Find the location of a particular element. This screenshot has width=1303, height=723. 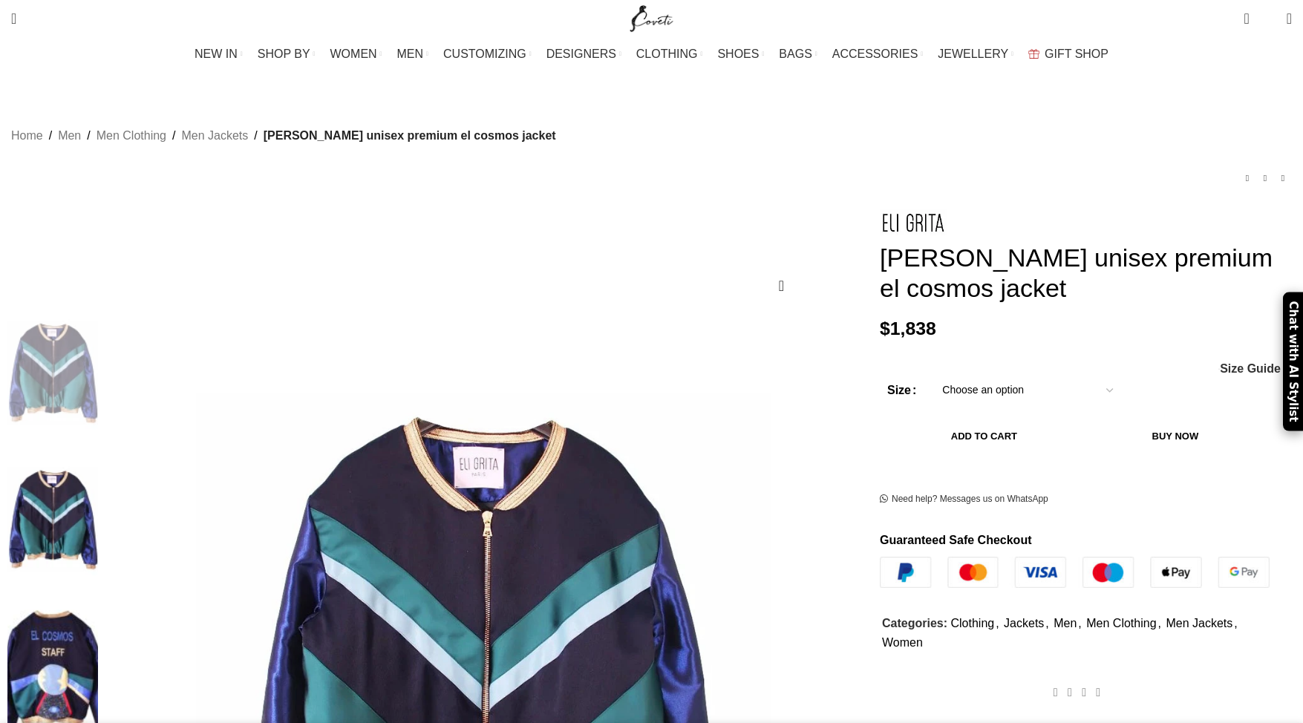

a: Next product is located at coordinates (1283, 178).